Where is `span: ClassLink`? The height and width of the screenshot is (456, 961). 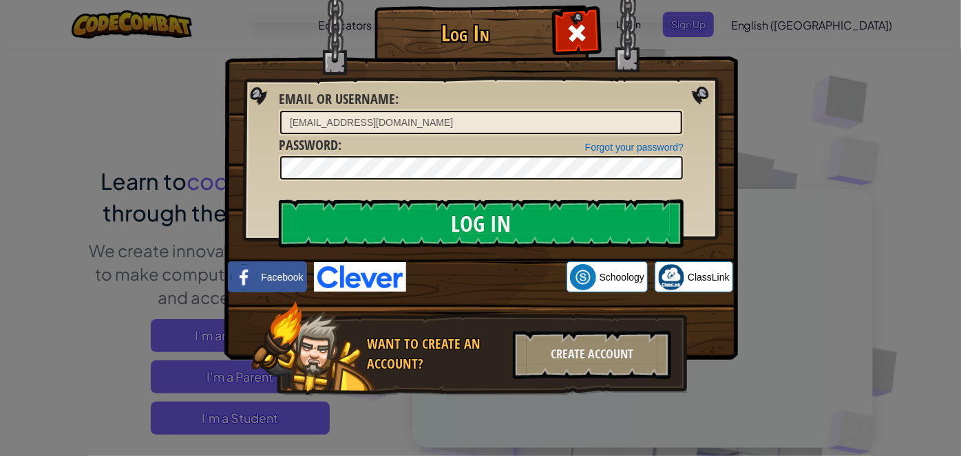 span: ClassLink is located at coordinates (708, 277).